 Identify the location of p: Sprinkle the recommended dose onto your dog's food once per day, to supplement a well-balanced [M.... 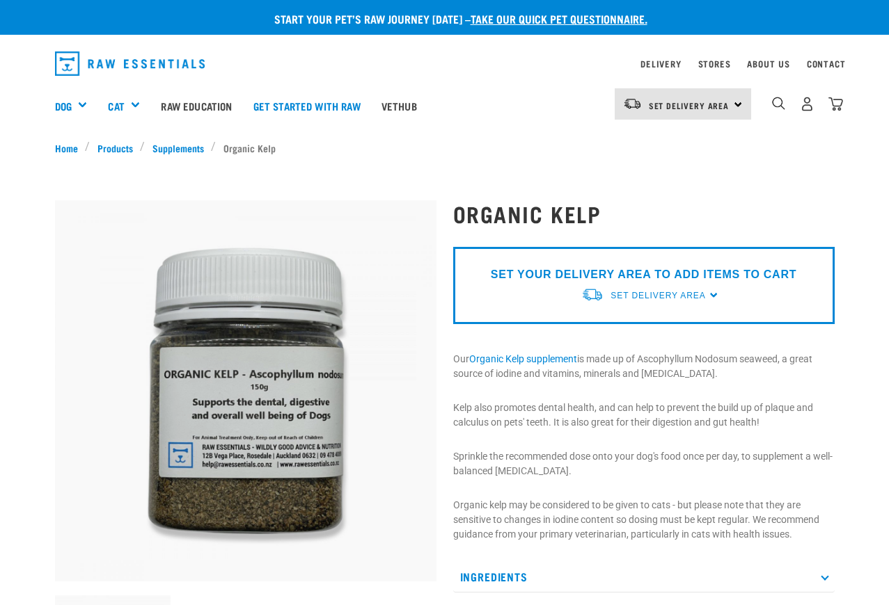
(644, 464).